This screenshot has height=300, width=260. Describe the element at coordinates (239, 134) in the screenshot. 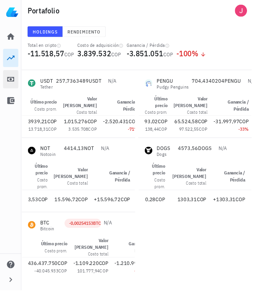

I see `div: -33` at that location.